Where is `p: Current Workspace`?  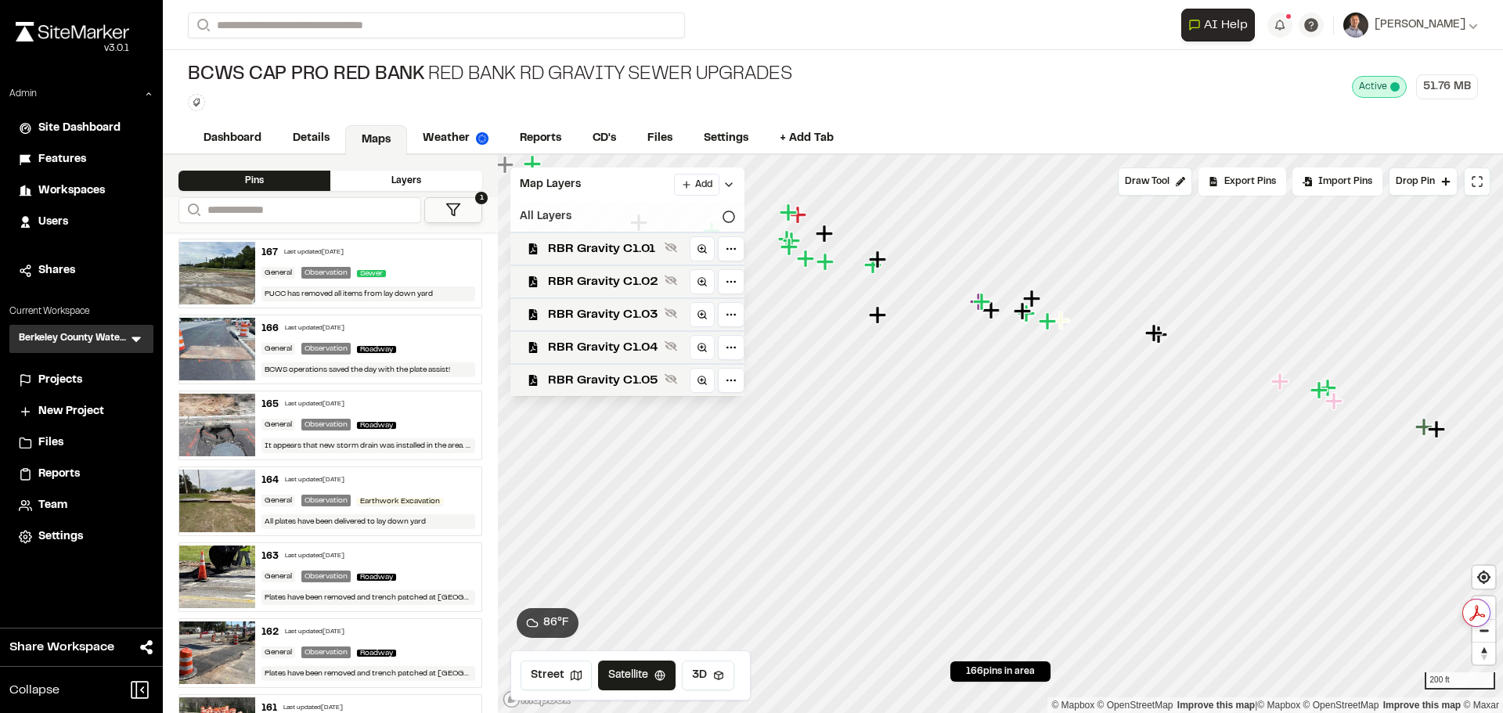
p: Current Workspace is located at coordinates (81, 312).